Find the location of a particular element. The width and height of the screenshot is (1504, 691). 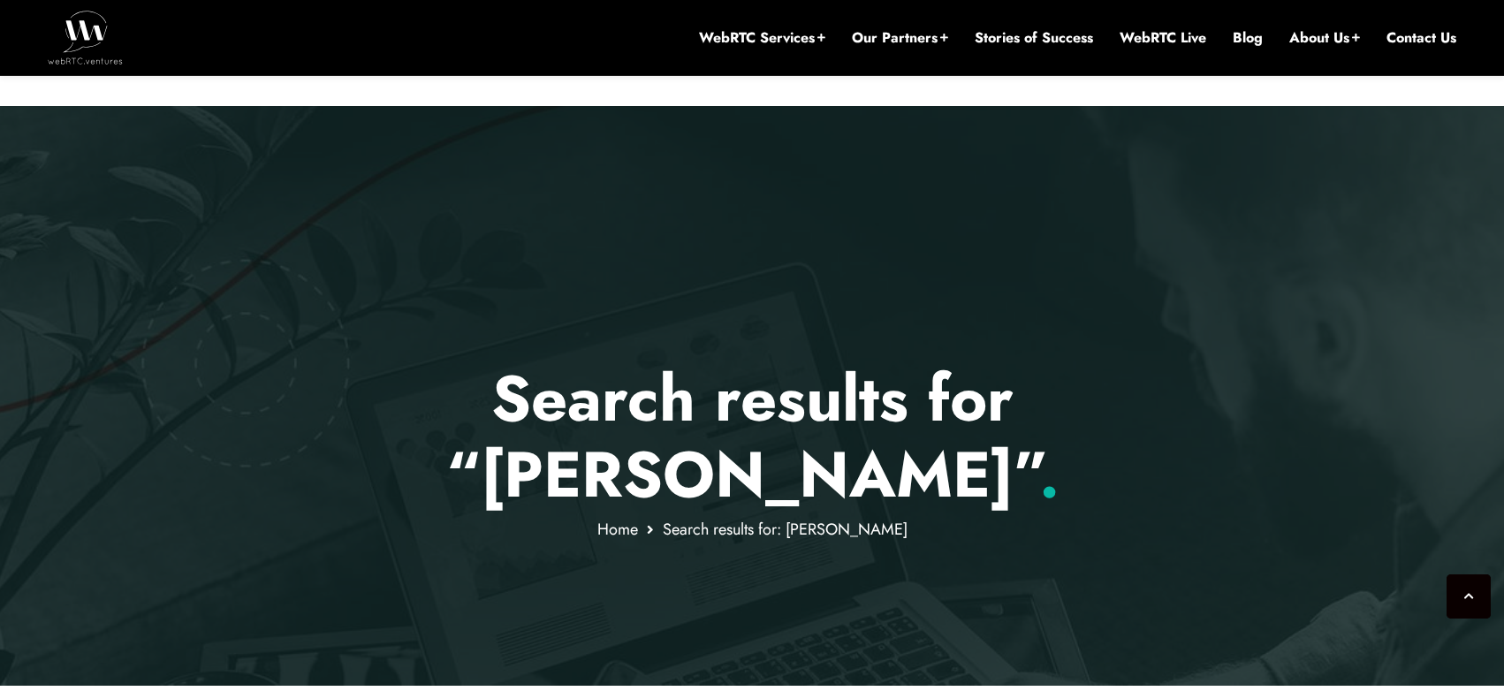

span: Home is located at coordinates (618, 529).